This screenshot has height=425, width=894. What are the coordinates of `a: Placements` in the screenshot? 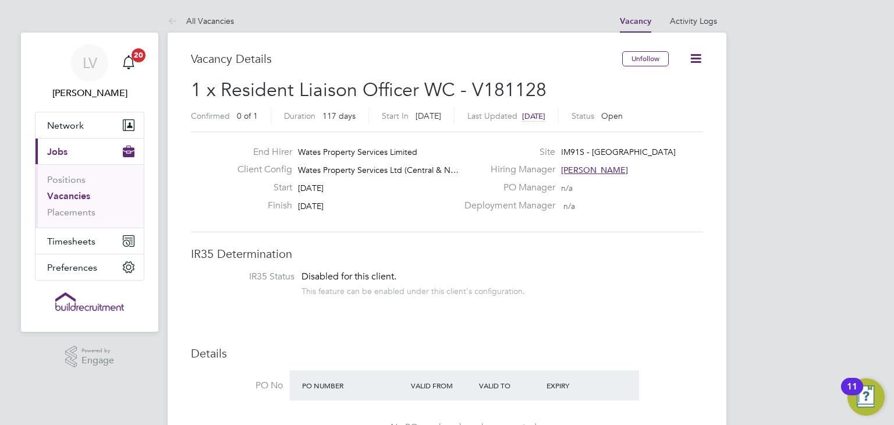 It's located at (71, 212).